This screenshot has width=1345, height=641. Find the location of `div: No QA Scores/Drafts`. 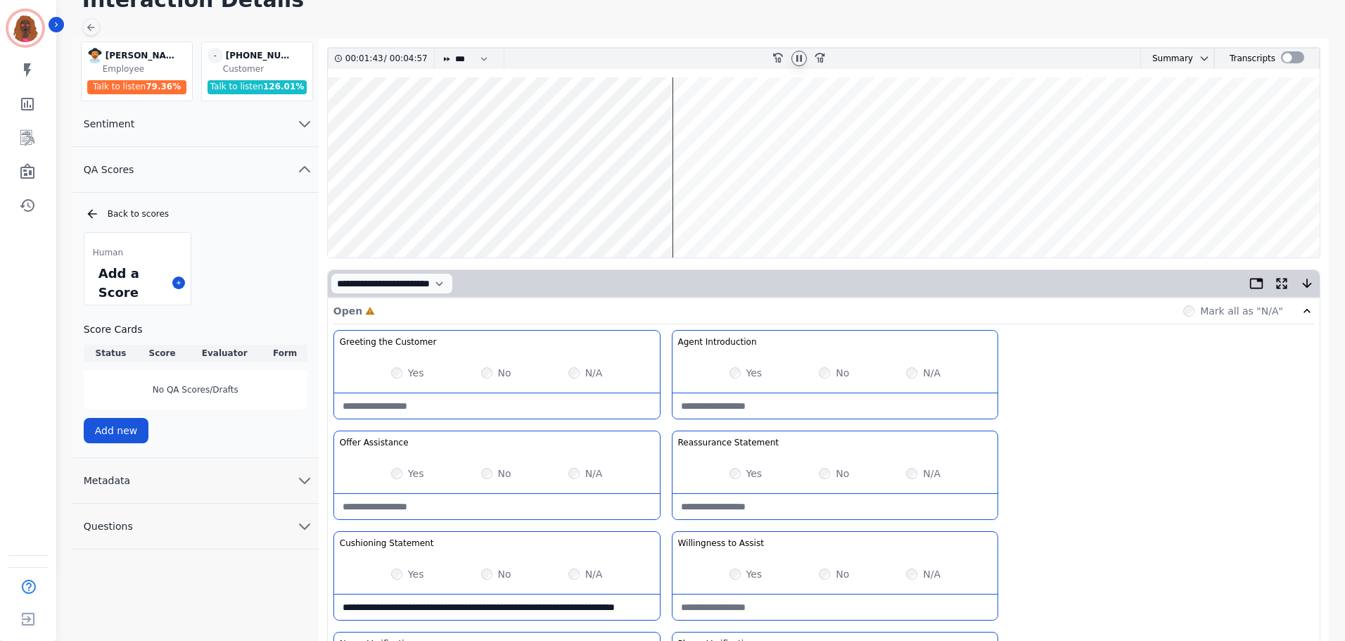

div: No QA Scores/Drafts is located at coordinates (195, 390).